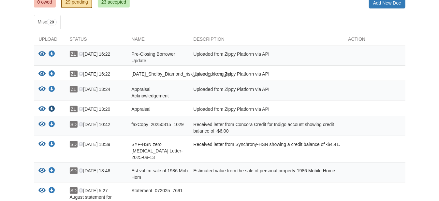 Image resolution: width=439 pixels, height=201 pixels. I want to click on span: 29, so click(52, 22).